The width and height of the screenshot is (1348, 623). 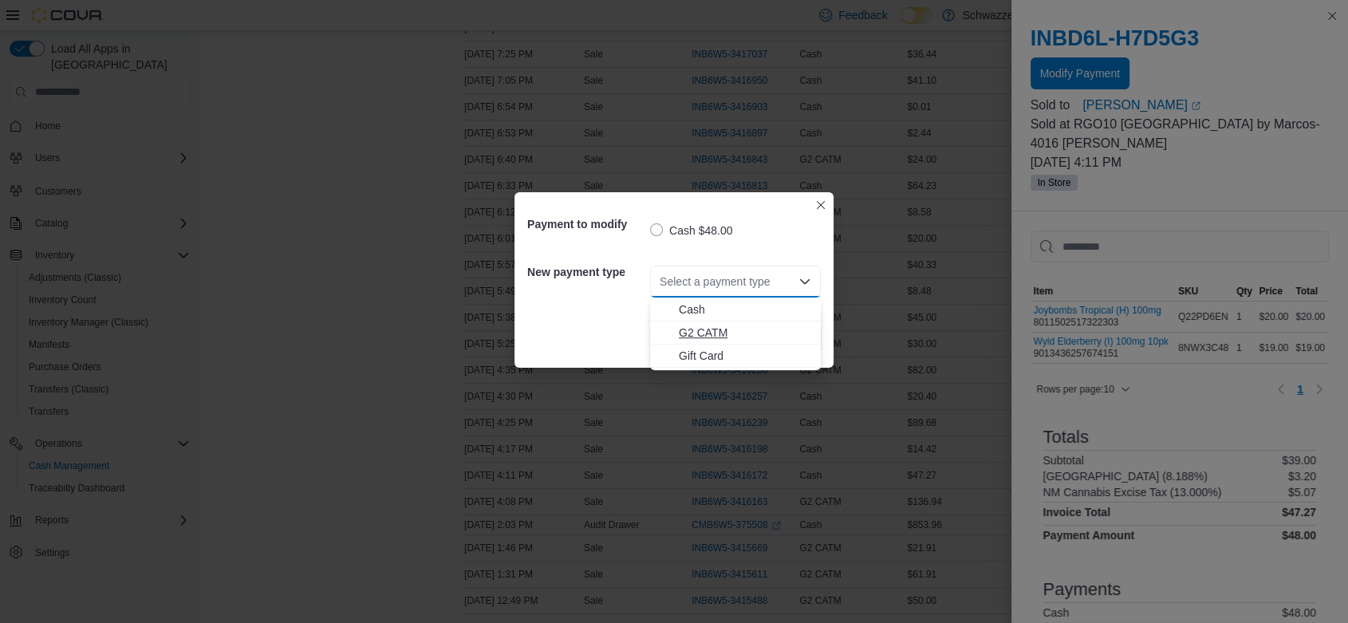 I want to click on button: Gift Card, so click(x=735, y=356).